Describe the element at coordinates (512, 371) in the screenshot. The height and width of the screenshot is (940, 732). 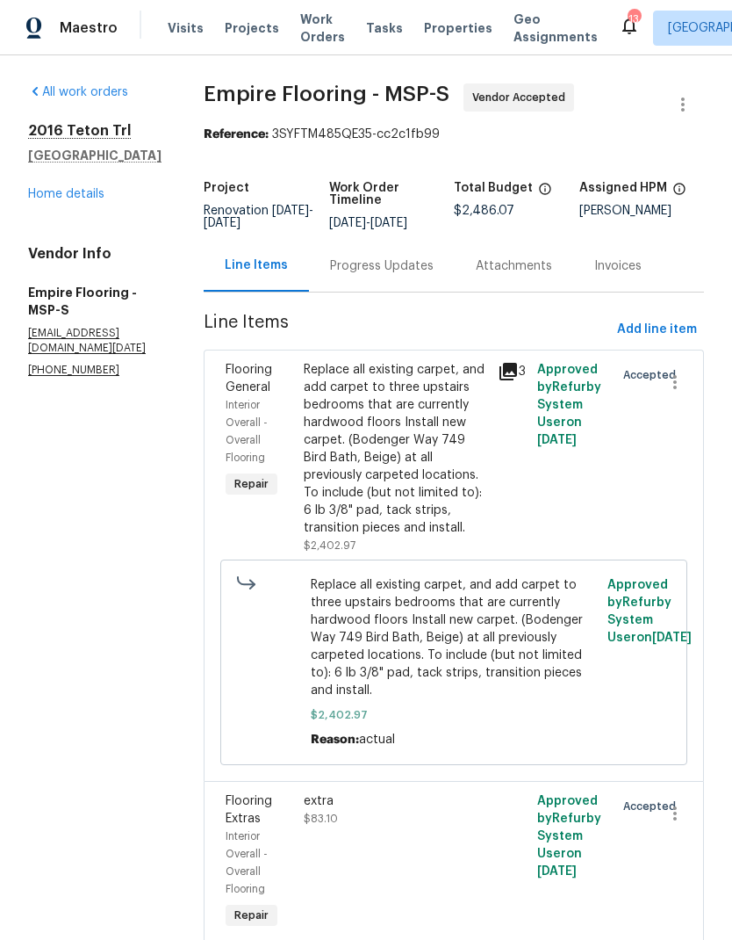
I see `div: 3` at that location.